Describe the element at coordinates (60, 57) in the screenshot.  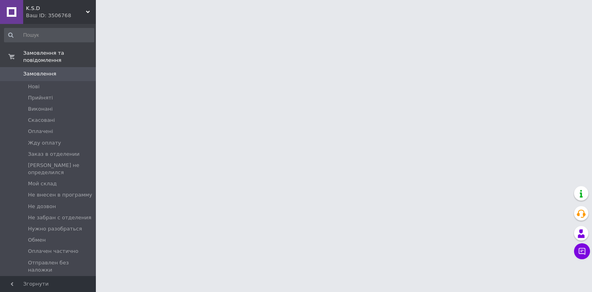
I see `span: Замовлення та повідомлення` at that location.